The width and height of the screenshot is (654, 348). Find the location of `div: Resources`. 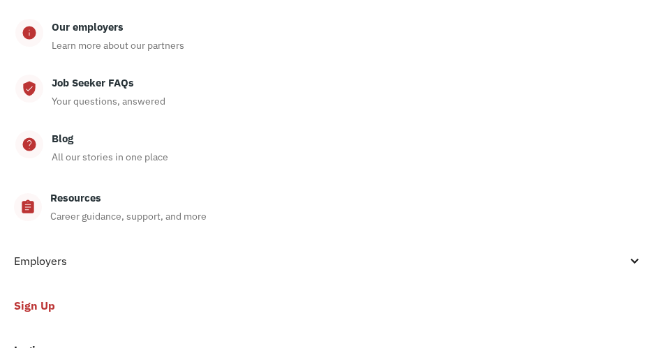

div: Resources is located at coordinates (75, 198).